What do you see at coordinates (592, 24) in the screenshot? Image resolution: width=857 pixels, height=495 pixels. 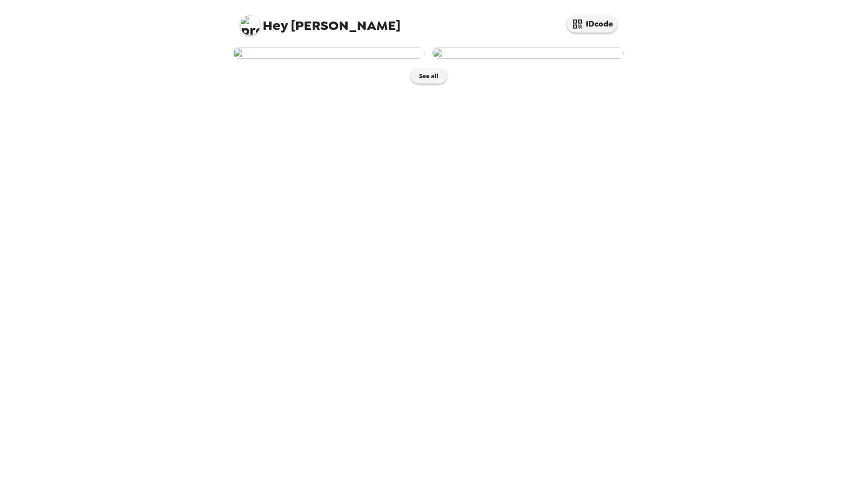 I see `button: IDcode` at bounding box center [592, 24].